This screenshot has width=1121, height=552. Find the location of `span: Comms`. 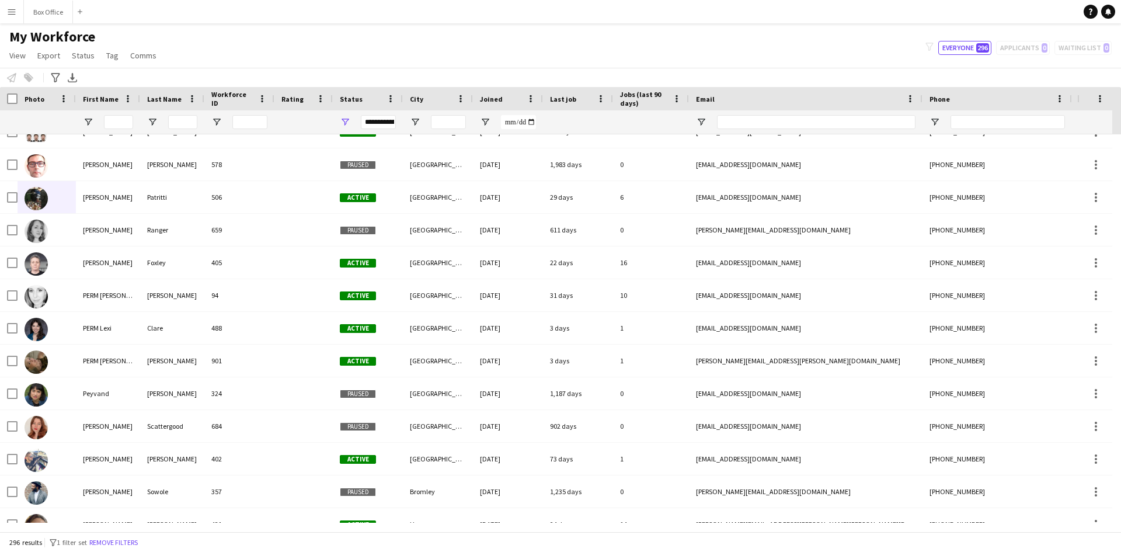

span: Comms is located at coordinates (143, 55).